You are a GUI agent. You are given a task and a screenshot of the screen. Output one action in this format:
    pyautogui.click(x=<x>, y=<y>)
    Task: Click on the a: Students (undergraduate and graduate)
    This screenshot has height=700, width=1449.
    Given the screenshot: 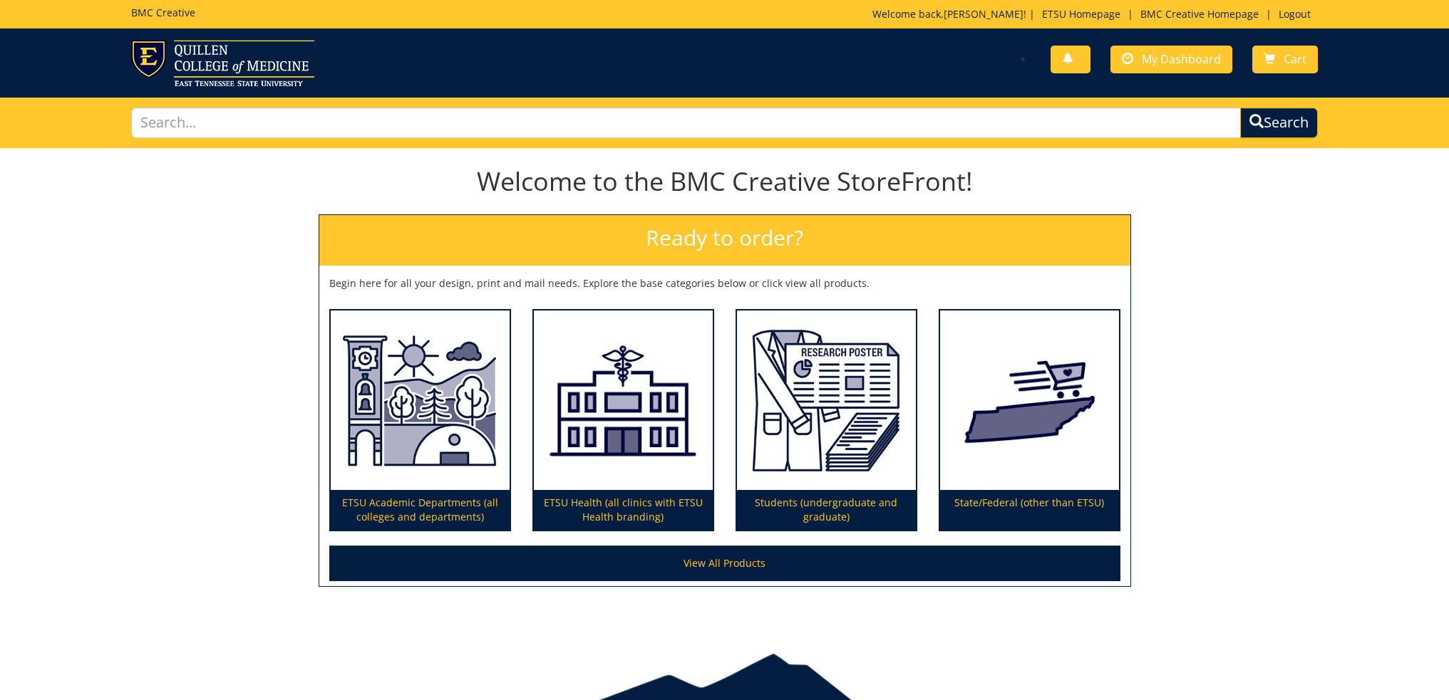 What is the action you would take?
    pyautogui.click(x=826, y=420)
    